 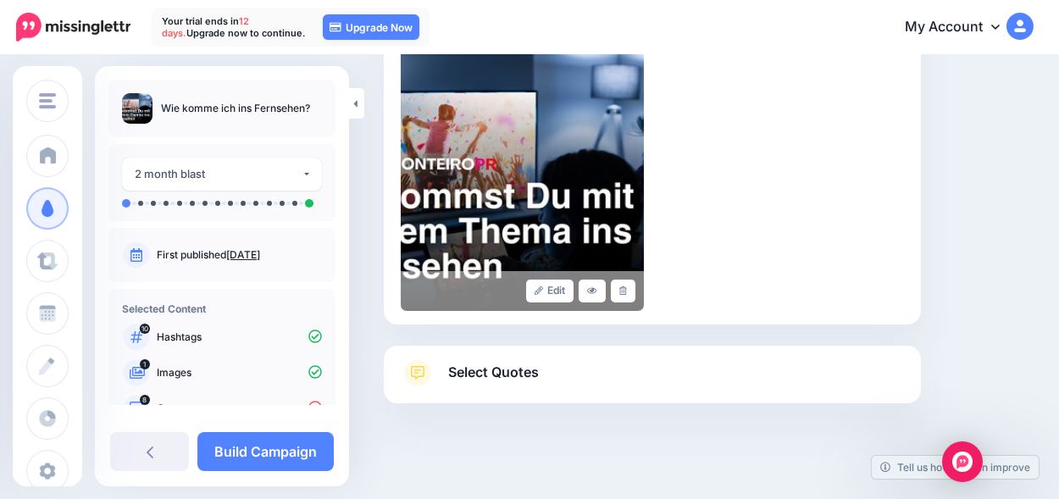 I want to click on span: 1, so click(x=145, y=364).